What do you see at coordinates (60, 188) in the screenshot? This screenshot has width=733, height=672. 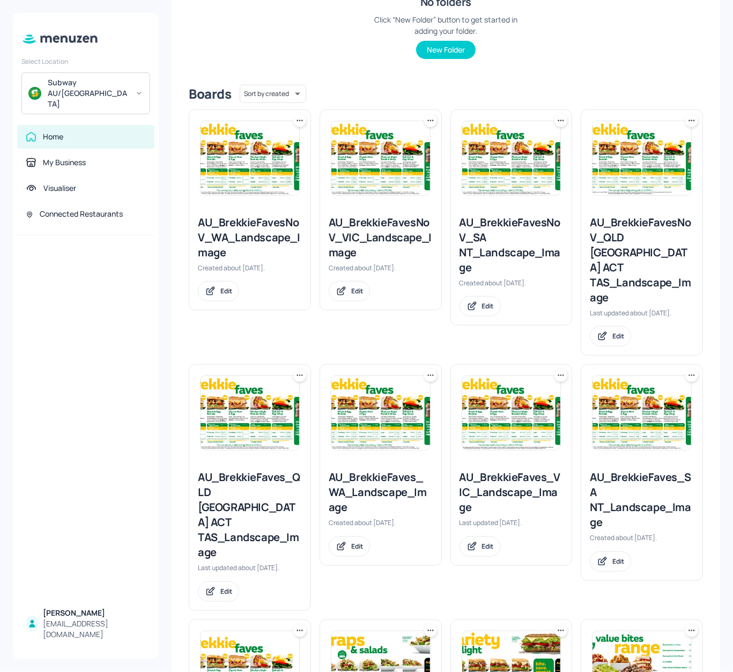 I see `div: Visualiser` at bounding box center [60, 188].